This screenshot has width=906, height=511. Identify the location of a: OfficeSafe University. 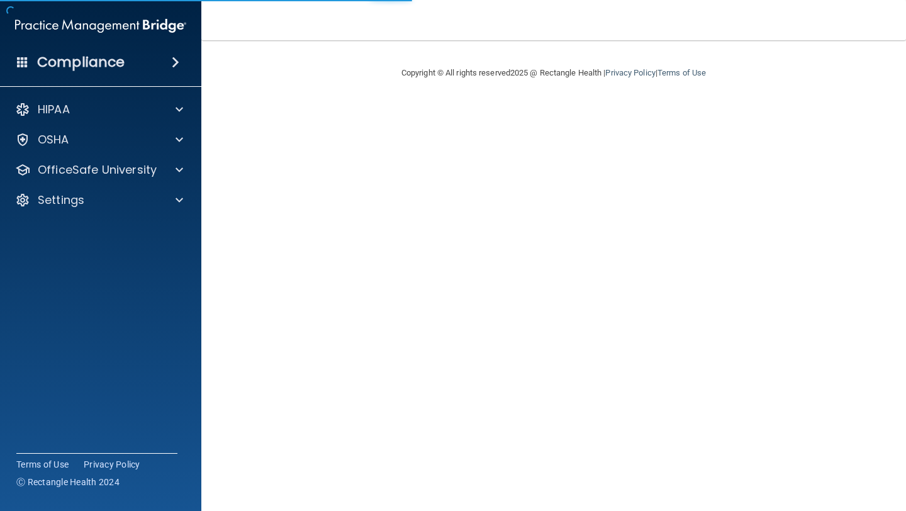
(99, 170).